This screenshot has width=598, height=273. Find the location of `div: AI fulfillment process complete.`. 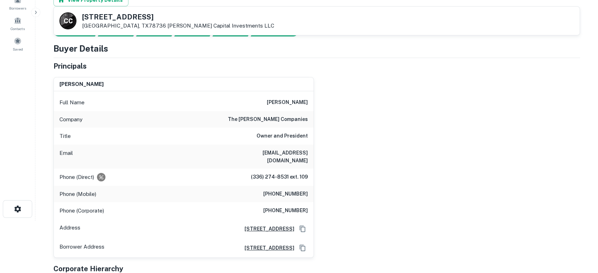

div: AI fulfillment process complete. is located at coordinates (279, 31).